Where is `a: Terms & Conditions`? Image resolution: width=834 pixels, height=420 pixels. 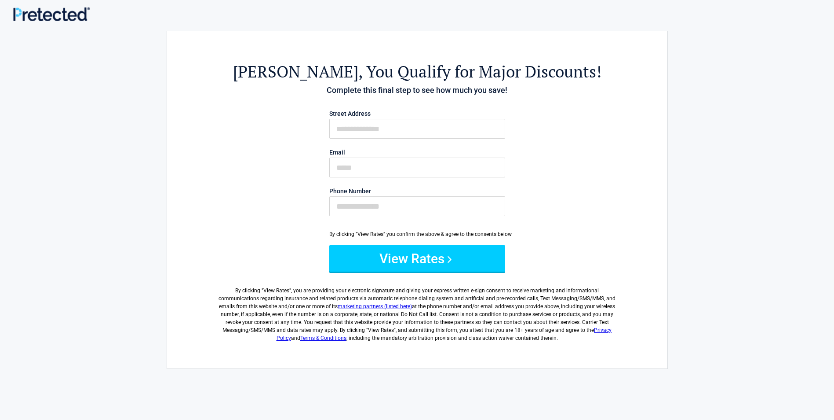
a: Terms & Conditions is located at coordinates (323, 338).